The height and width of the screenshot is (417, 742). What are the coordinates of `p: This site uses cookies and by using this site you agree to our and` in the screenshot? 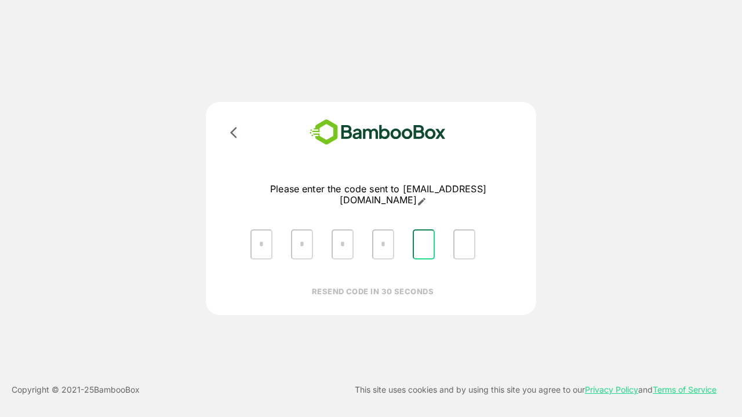 It's located at (535, 390).